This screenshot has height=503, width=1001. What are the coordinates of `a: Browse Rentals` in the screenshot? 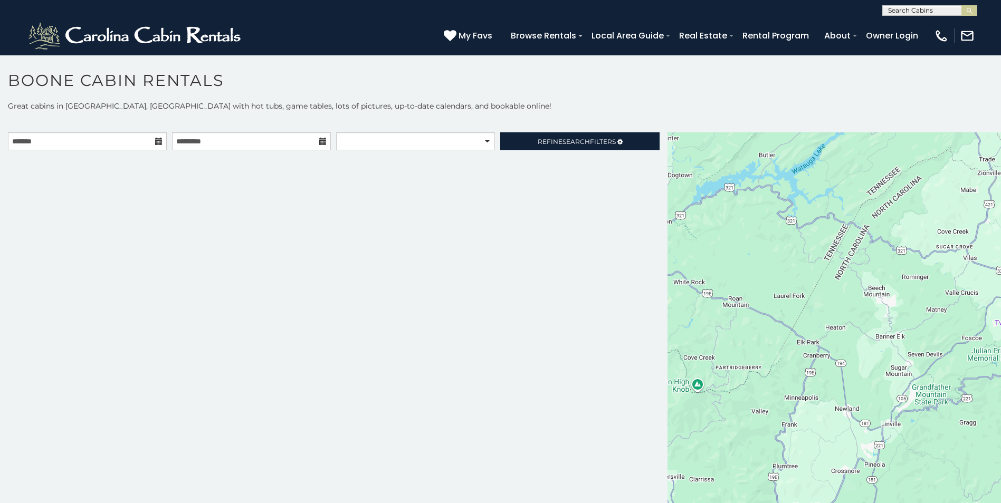 It's located at (544, 35).